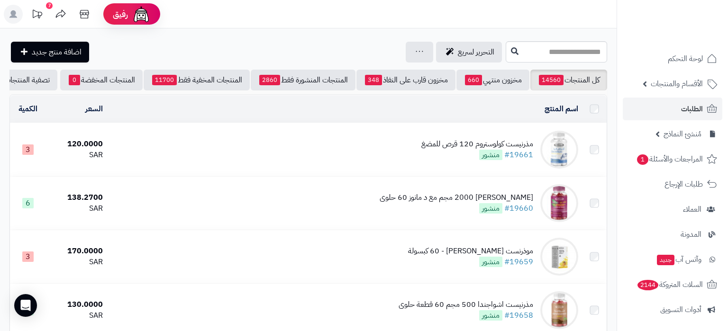 The image size is (728, 331). Describe the element at coordinates (94, 109) in the screenshot. I see `a: السعر` at that location.